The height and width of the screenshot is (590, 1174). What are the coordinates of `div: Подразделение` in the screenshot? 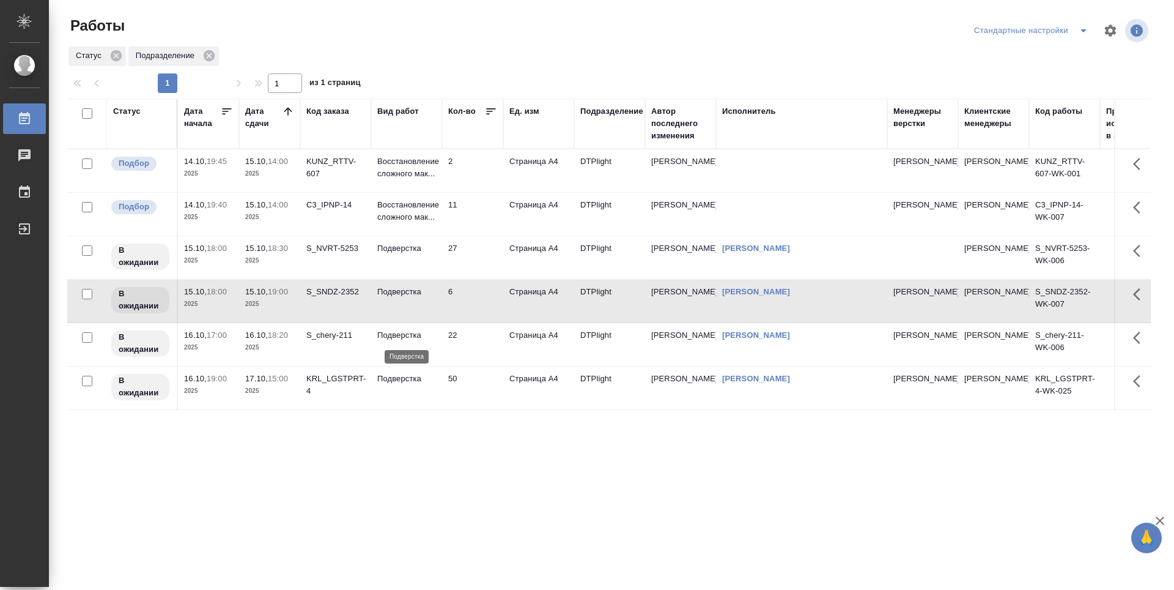 It's located at (612, 111).